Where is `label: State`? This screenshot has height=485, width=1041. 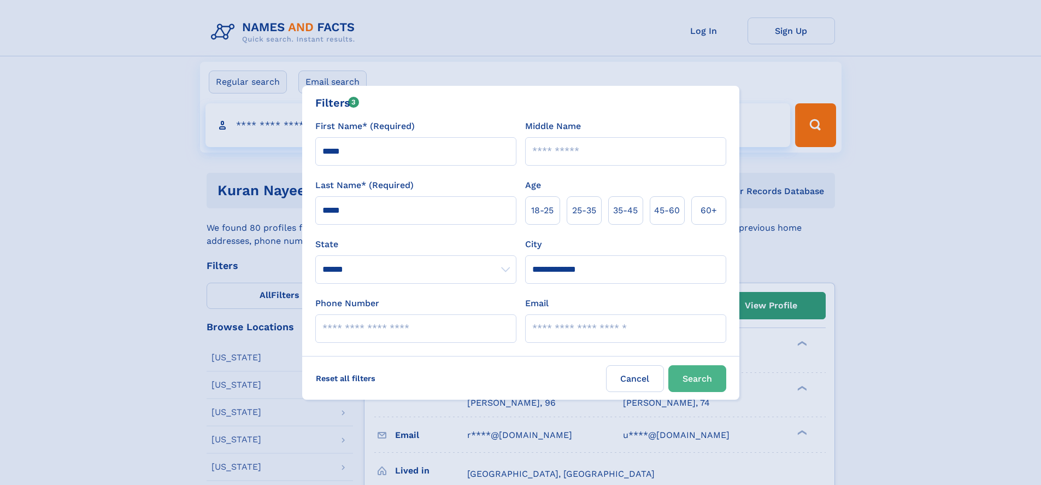 label: State is located at coordinates (416, 244).